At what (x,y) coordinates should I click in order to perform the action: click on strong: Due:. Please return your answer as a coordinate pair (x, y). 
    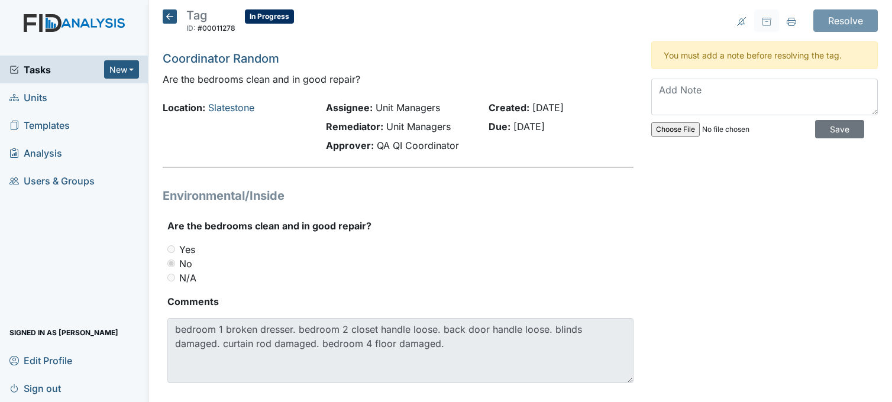
    Looking at the image, I should click on (499, 127).